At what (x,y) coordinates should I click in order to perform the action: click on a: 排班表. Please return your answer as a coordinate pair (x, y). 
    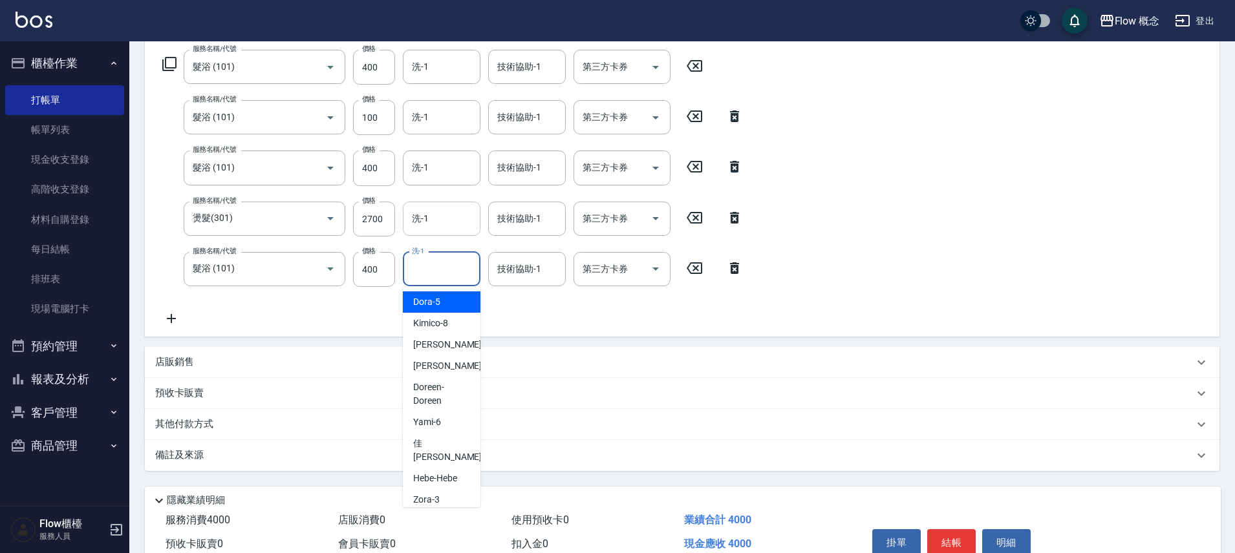
    Looking at the image, I should click on (65, 279).